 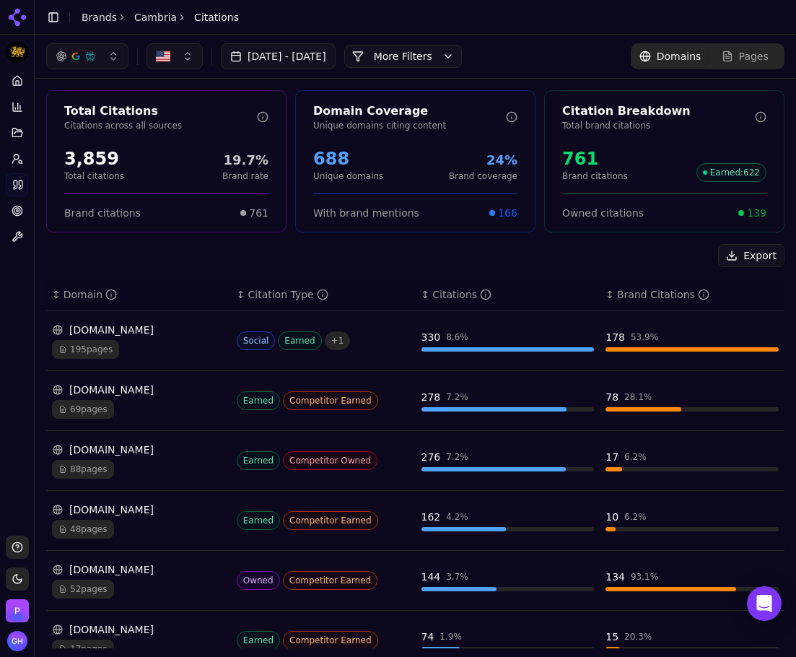 I want to click on div: 17, so click(x=612, y=457).